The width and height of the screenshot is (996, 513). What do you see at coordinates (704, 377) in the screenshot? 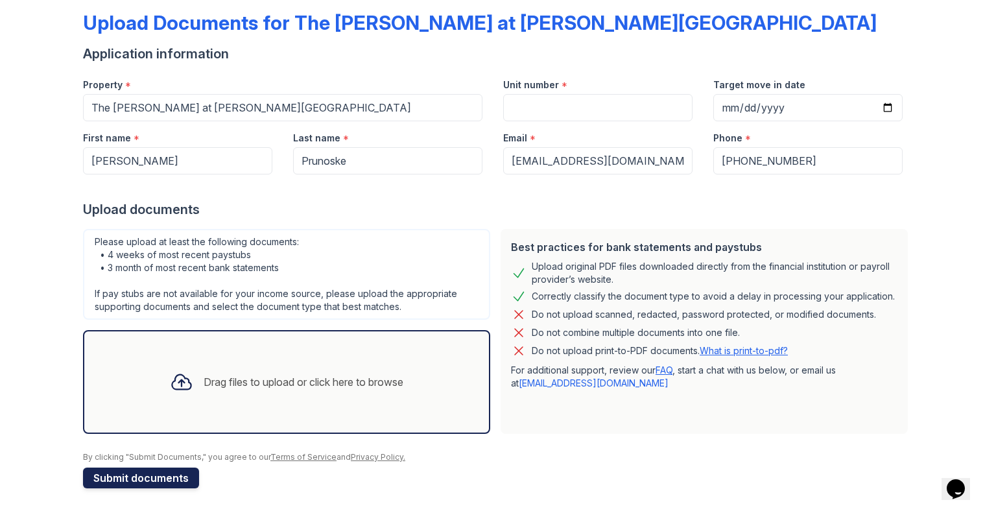
I see `p: For additional support, review our , start a chat with us below, or email us at` at bounding box center [704, 377].